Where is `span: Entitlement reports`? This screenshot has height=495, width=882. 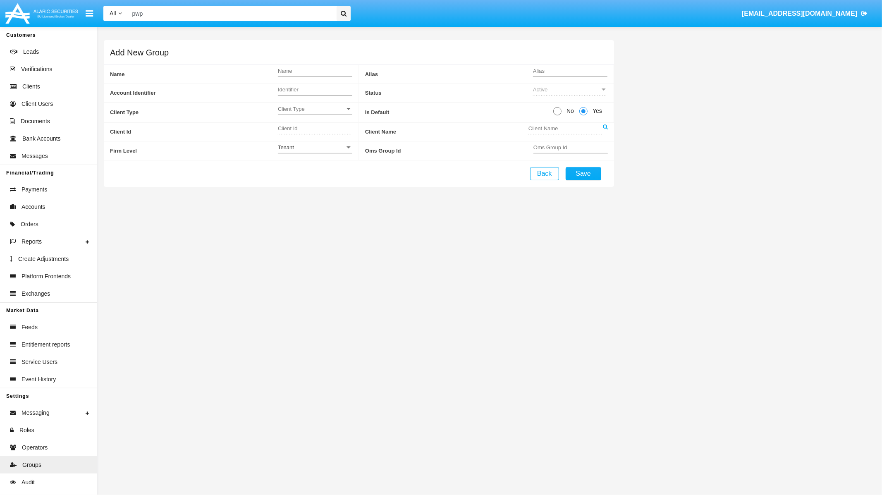
span: Entitlement reports is located at coordinates (46, 344).